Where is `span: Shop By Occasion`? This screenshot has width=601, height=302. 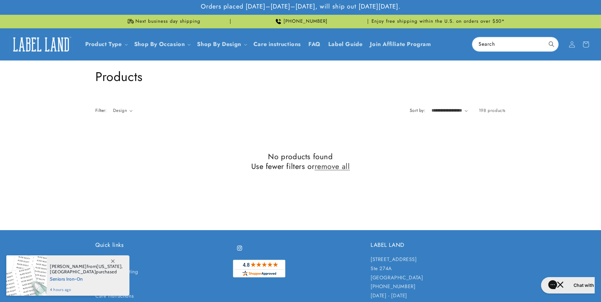
span: Shop By Occasion is located at coordinates (159, 44).